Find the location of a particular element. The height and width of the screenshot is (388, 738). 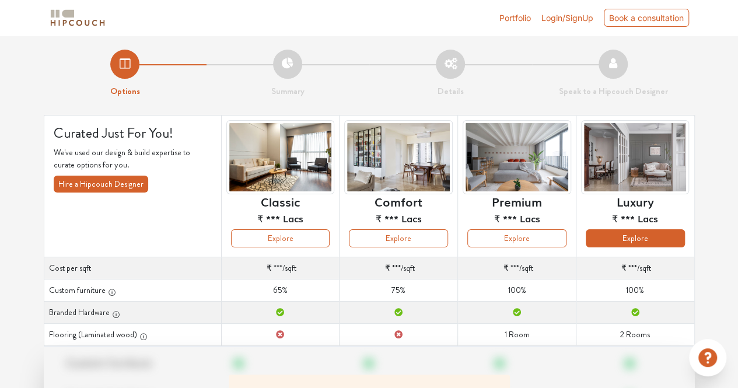

h6: Classic is located at coordinates (280, 201).